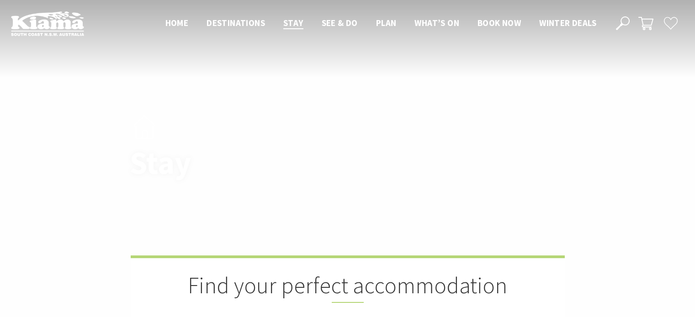 This screenshot has height=317, width=695. I want to click on span: Home, so click(177, 23).